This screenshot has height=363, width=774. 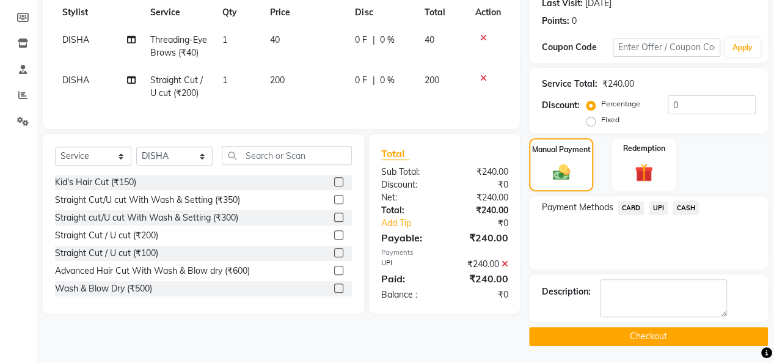 I want to click on div: Paid:, so click(x=408, y=278).